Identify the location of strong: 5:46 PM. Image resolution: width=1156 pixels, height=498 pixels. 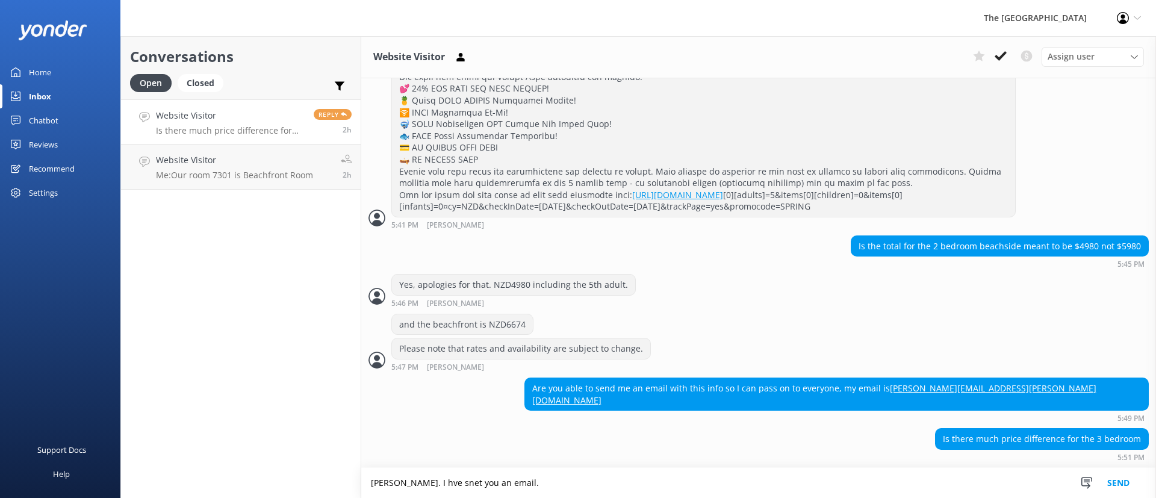
(405, 303).